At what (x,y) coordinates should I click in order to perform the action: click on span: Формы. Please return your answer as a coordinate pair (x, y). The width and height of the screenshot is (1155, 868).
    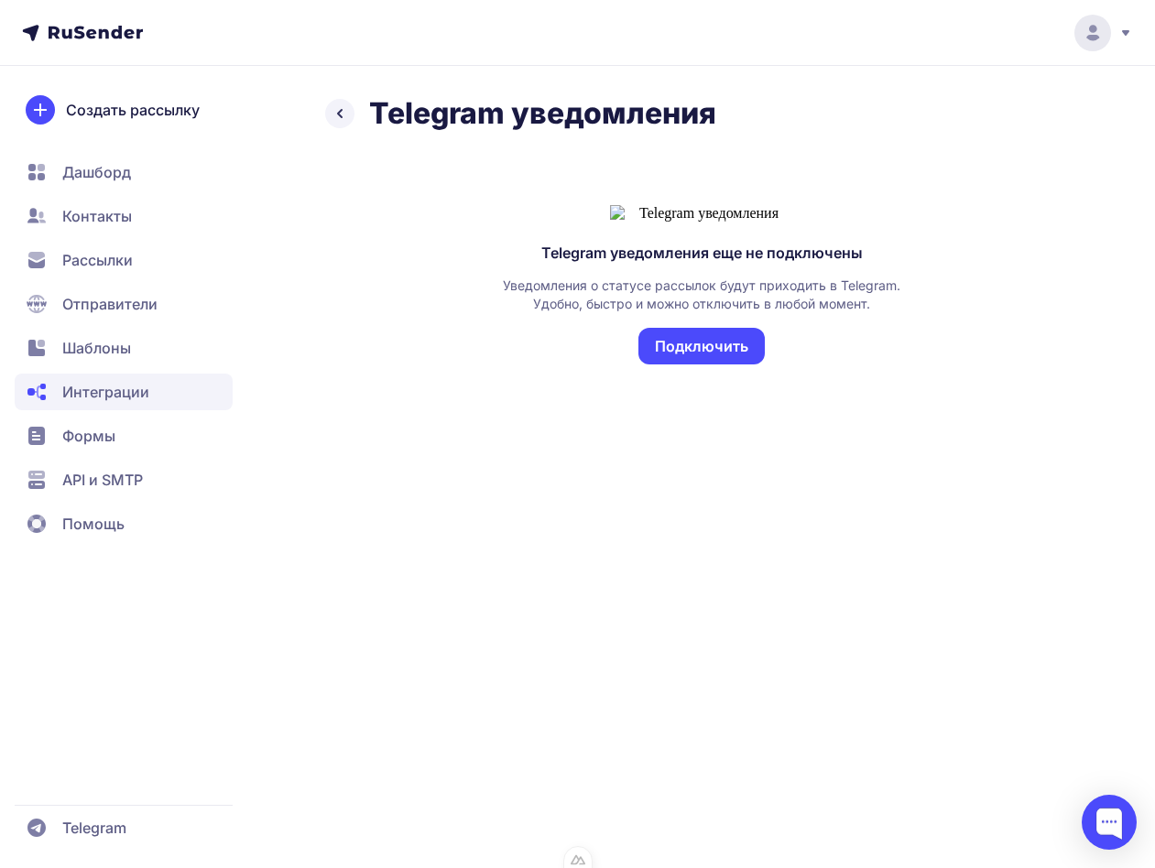
    Looking at the image, I should click on (89, 436).